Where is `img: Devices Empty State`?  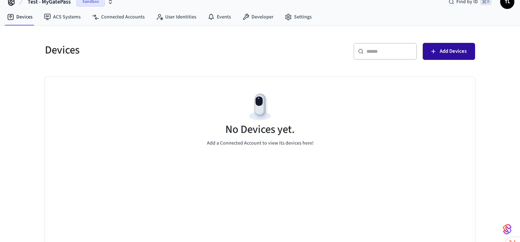
img: Devices Empty State is located at coordinates (260, 107).